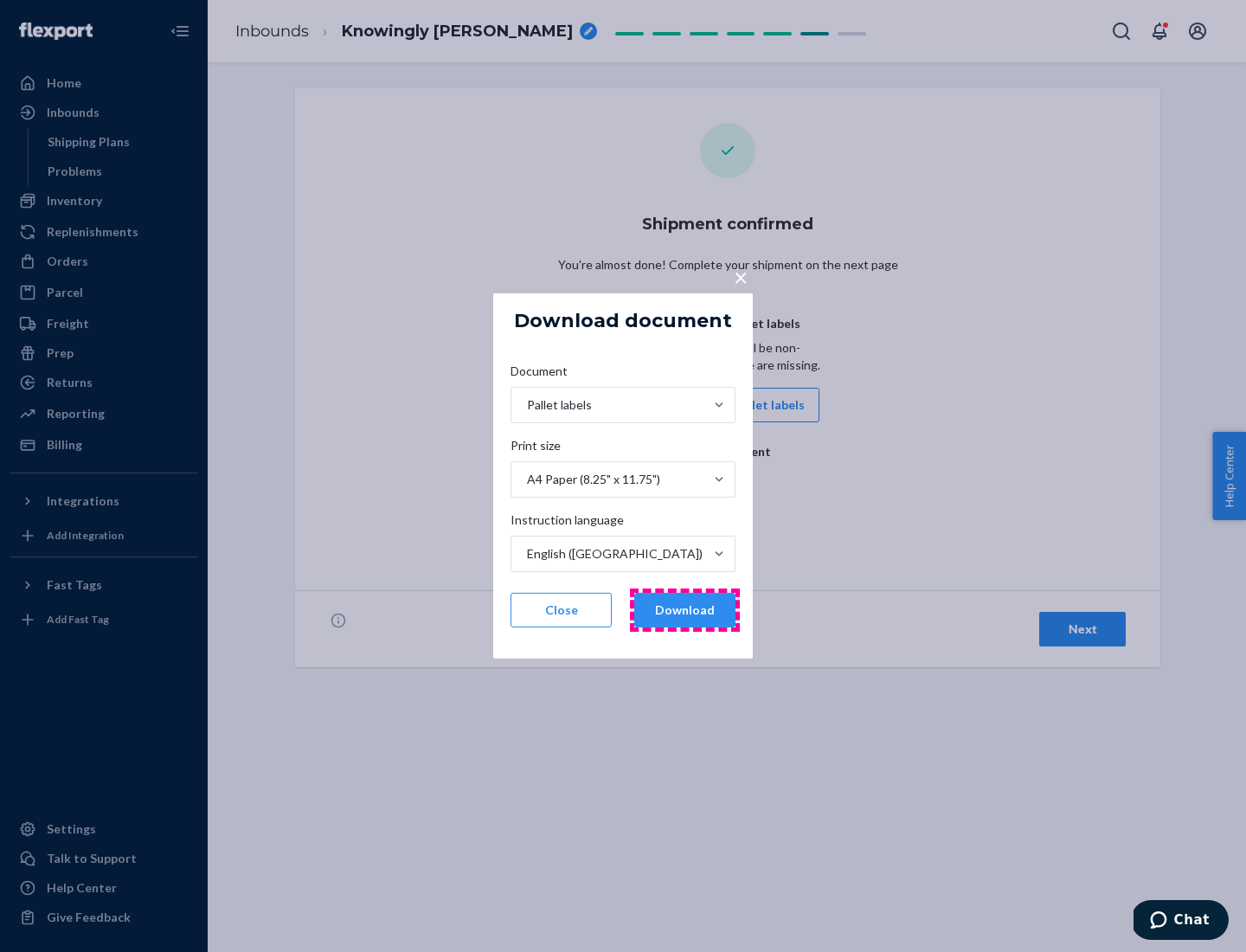 The image size is (1246, 952). Describe the element at coordinates (561, 610) in the screenshot. I see `button: Close` at that location.